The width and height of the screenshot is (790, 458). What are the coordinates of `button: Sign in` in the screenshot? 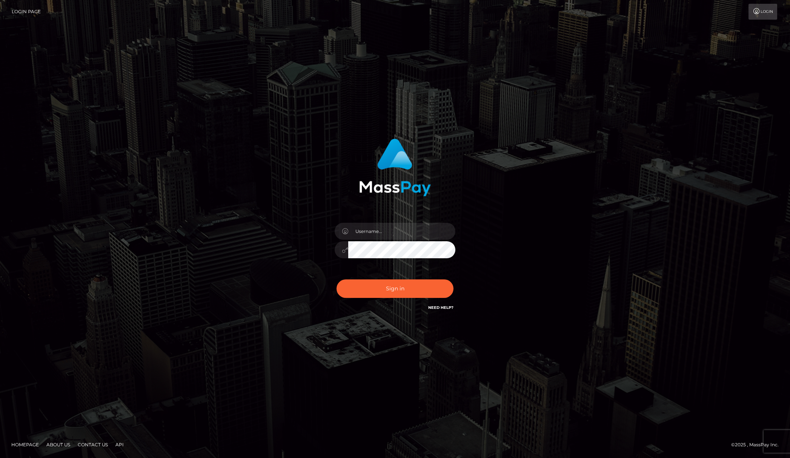 It's located at (395, 288).